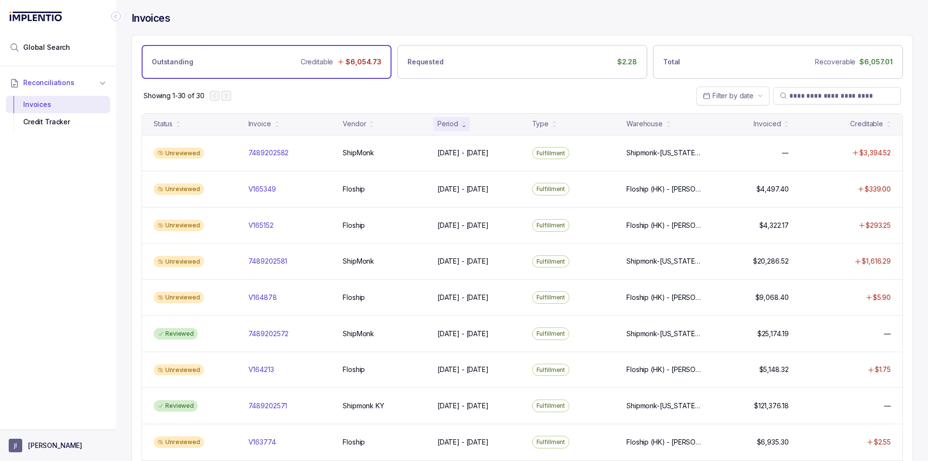 This screenshot has width=928, height=461. What do you see at coordinates (262, 189) in the screenshot?
I see `p: V165349` at bounding box center [262, 189].